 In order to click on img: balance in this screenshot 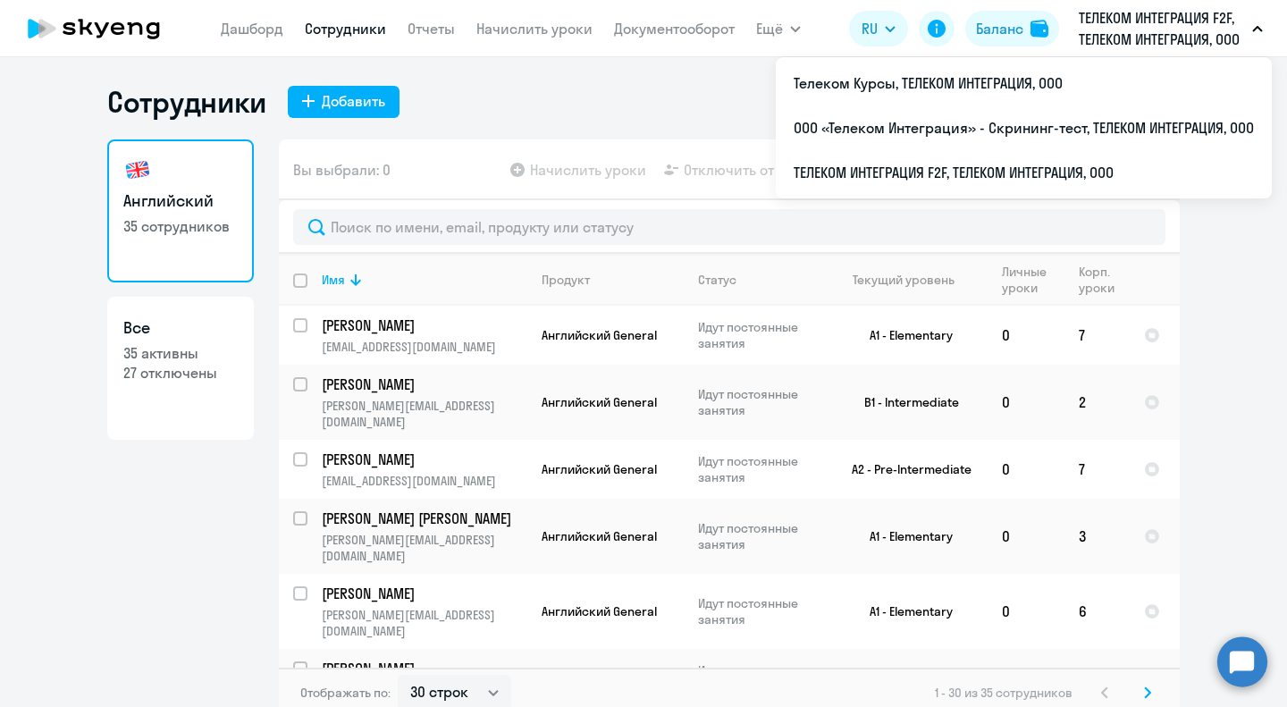, I will do `click(1039, 29)`.